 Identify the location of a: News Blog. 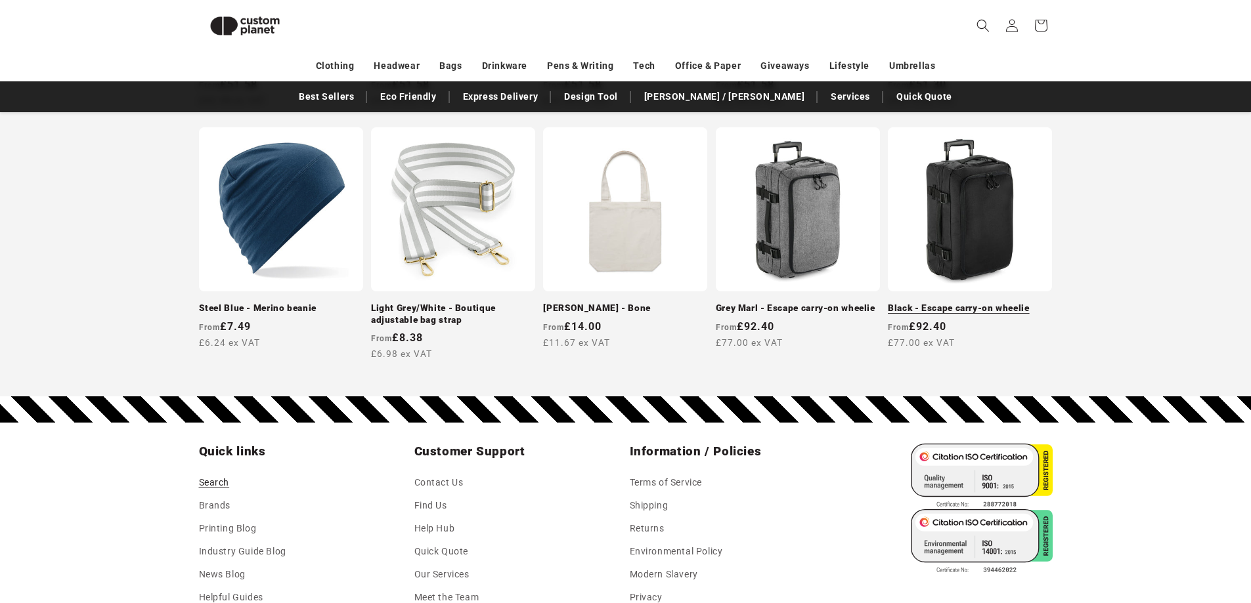
(222, 575).